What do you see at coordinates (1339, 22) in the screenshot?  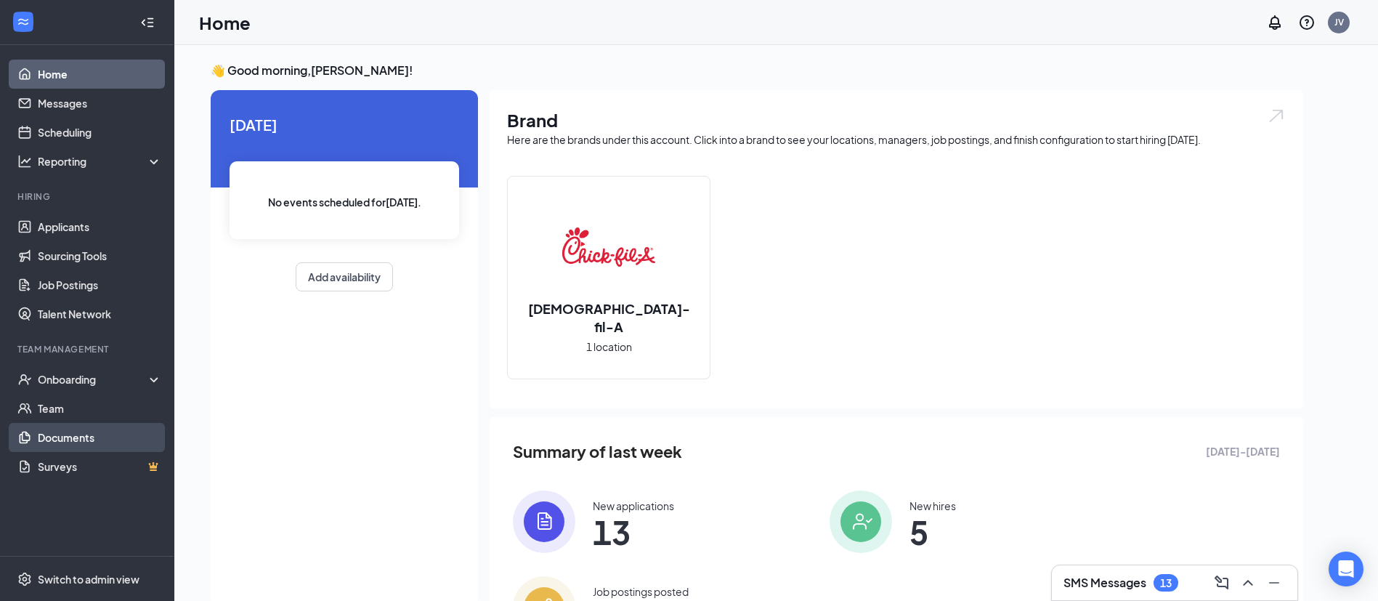 I see `div: JV` at bounding box center [1339, 22].